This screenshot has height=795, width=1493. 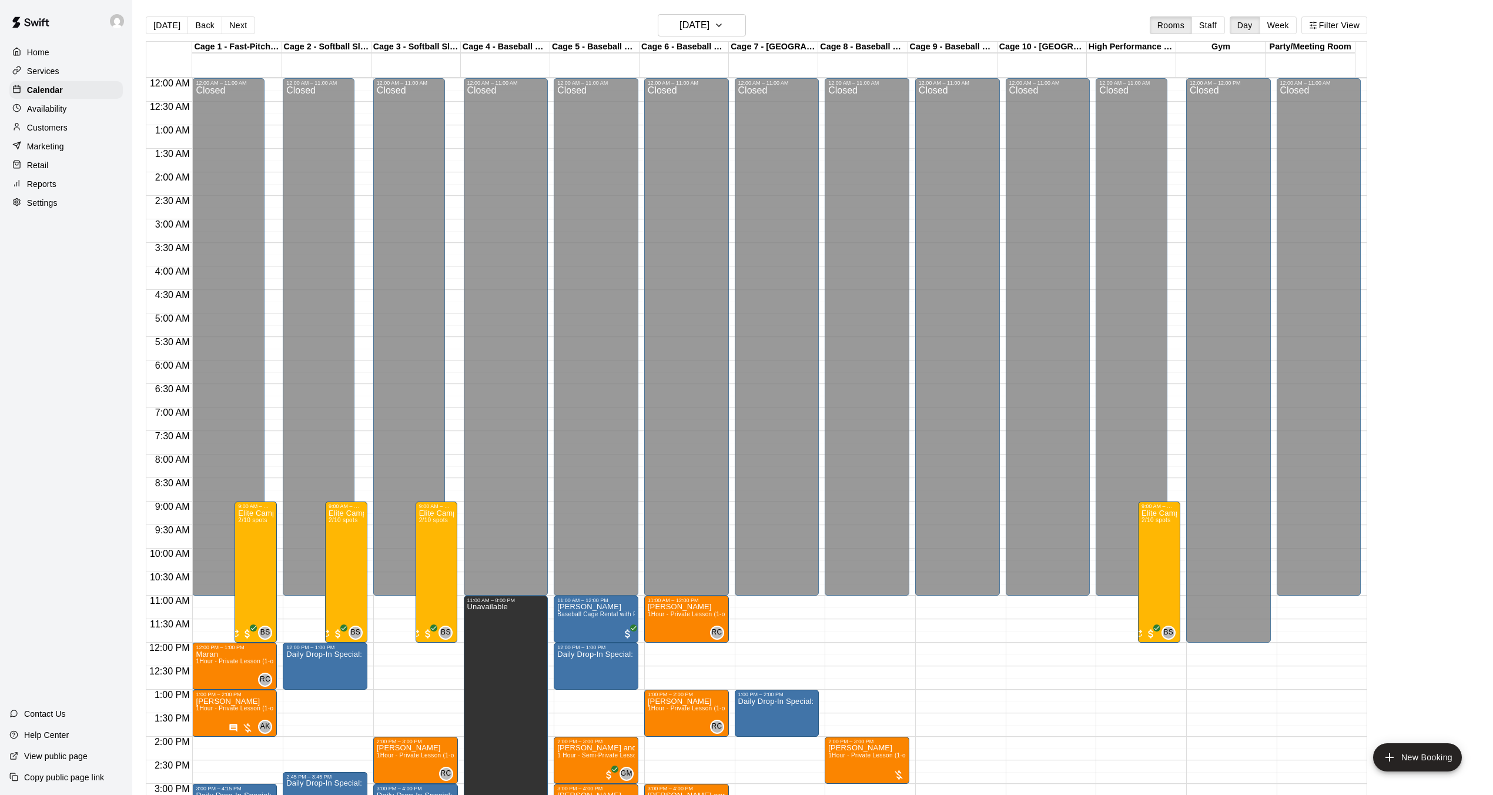 I want to click on div: Gabe Manalo, so click(x=627, y=774).